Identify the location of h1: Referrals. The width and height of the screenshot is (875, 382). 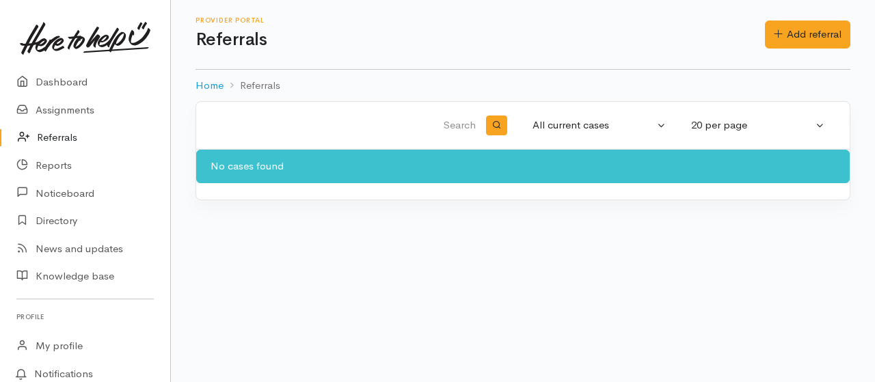
(480, 40).